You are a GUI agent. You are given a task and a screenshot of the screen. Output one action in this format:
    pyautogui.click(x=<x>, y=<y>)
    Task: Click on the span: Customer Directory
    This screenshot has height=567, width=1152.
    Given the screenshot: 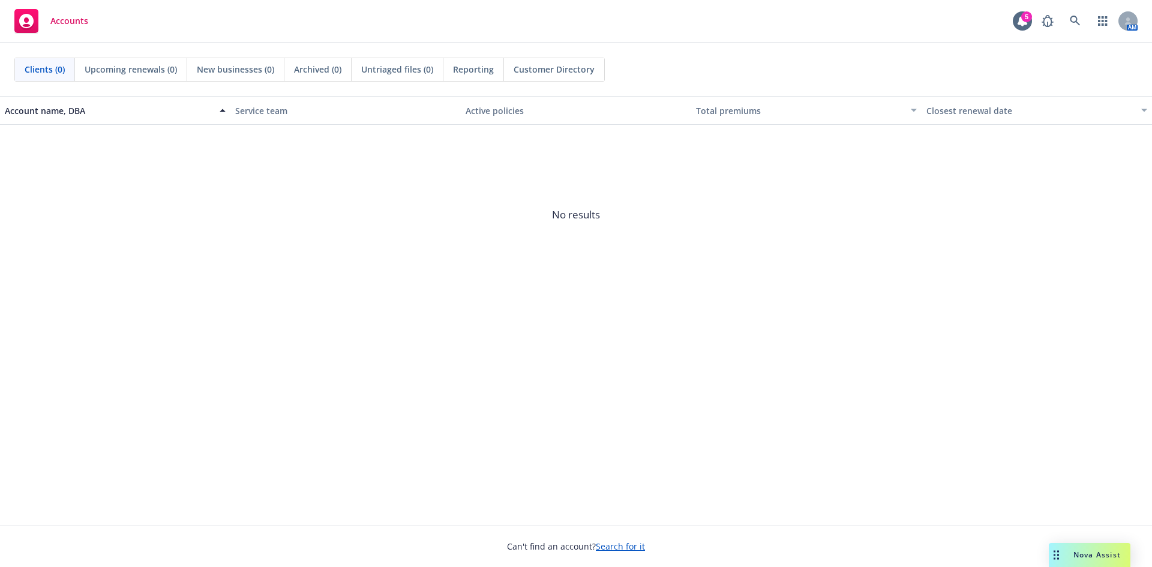 What is the action you would take?
    pyautogui.click(x=554, y=69)
    